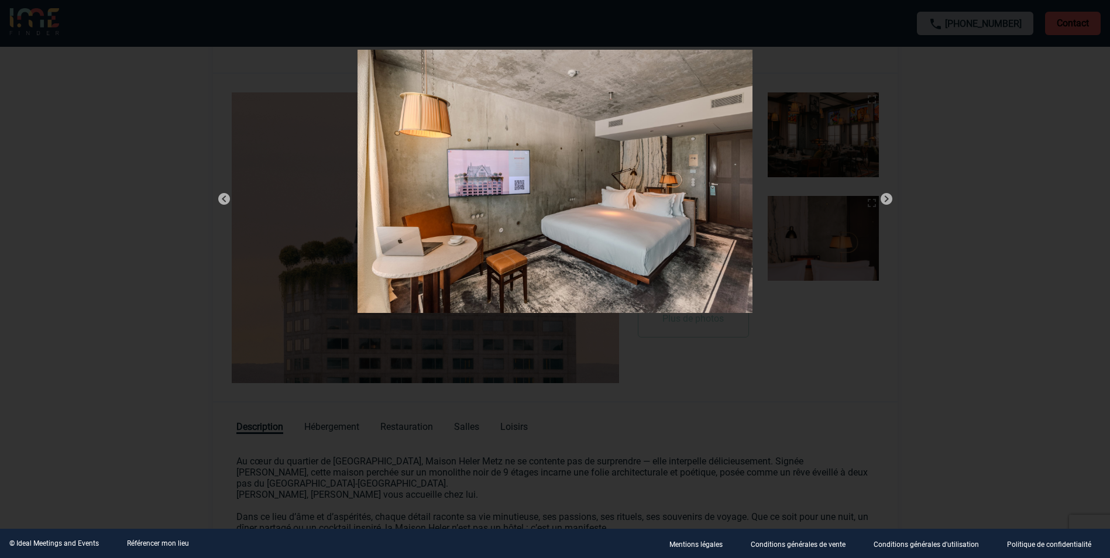 The height and width of the screenshot is (558, 1110). I want to click on p: Conditions générales d'utilisation, so click(926, 545).